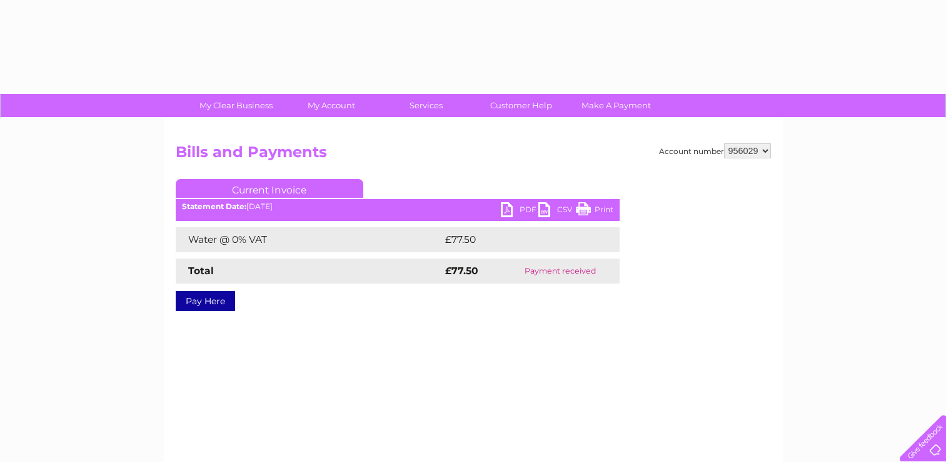 This screenshot has height=462, width=946. What do you see at coordinates (214, 206) in the screenshot?
I see `b: Statement Date:` at bounding box center [214, 206].